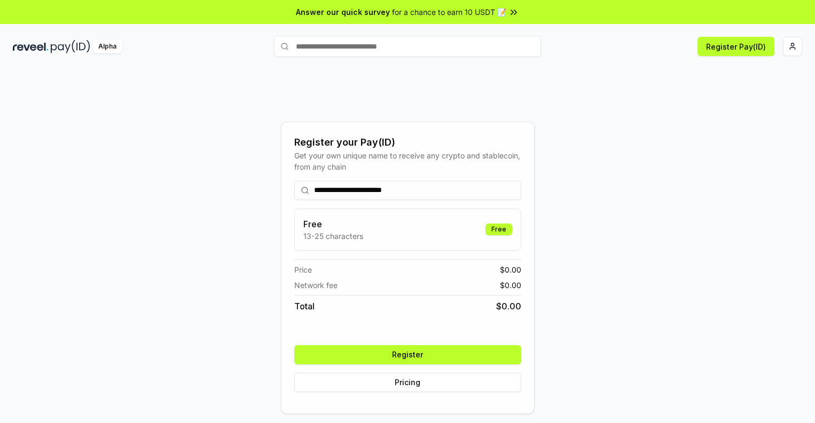  What do you see at coordinates (499, 230) in the screenshot?
I see `div: Free` at bounding box center [499, 230].